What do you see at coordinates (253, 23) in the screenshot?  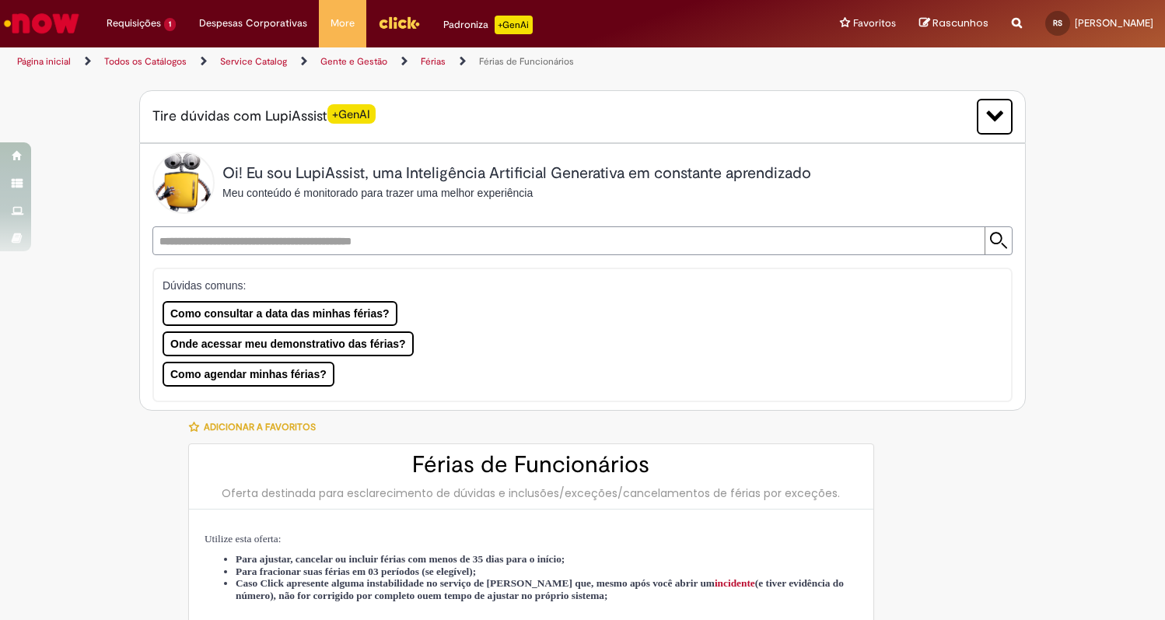 I see `span: Despesas Corporativas` at bounding box center [253, 23].